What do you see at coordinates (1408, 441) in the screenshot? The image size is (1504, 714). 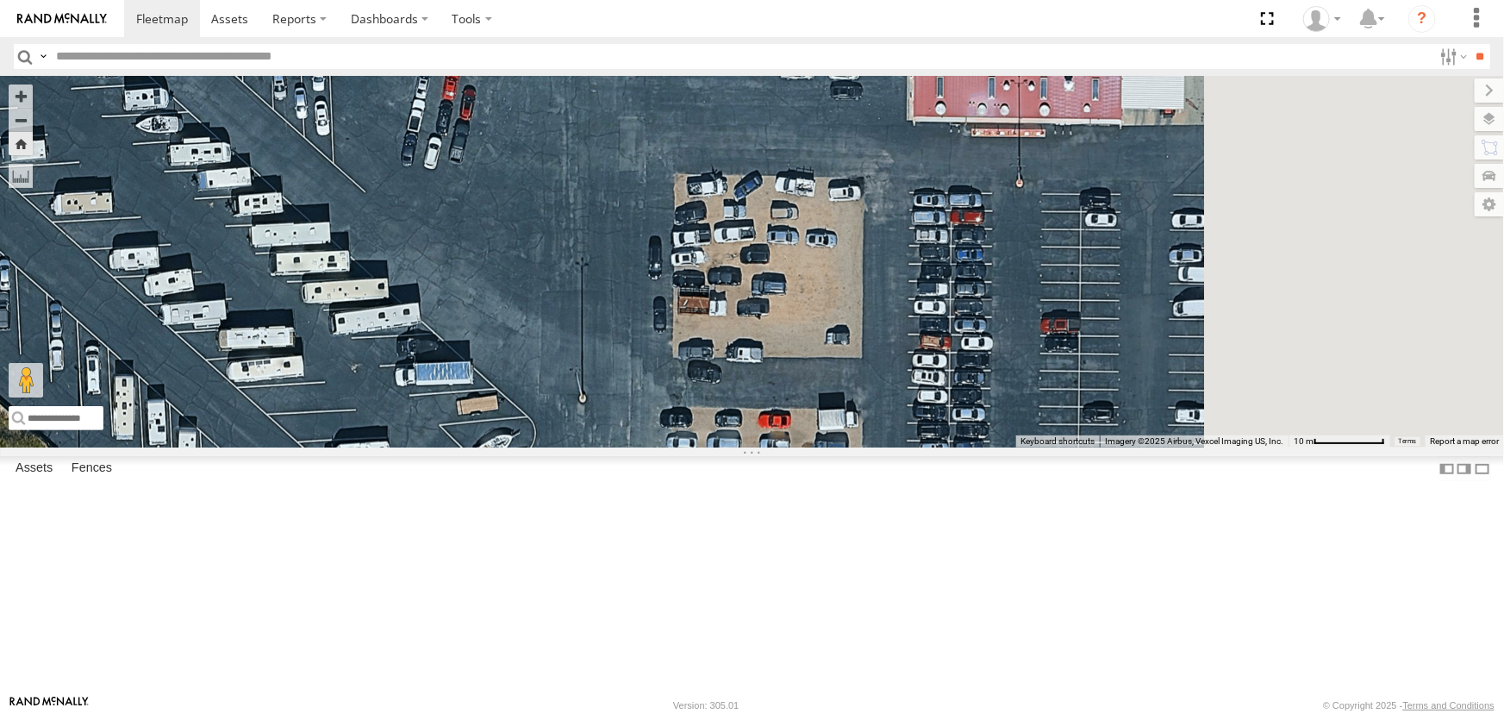 I see `a: Terms` at bounding box center [1408, 441].